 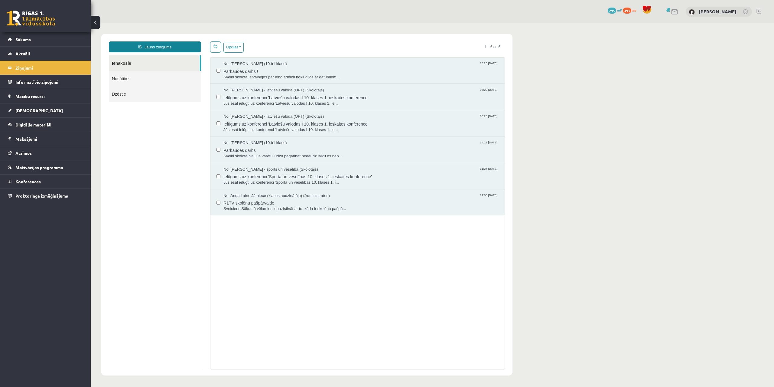 I want to click on a: Digitālie materiāli, so click(x=45, y=125).